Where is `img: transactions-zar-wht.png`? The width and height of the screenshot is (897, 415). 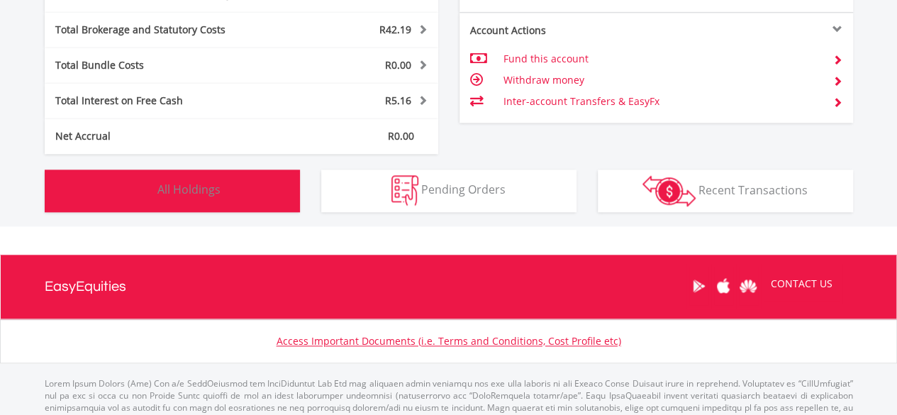
img: transactions-zar-wht.png is located at coordinates (668, 191).